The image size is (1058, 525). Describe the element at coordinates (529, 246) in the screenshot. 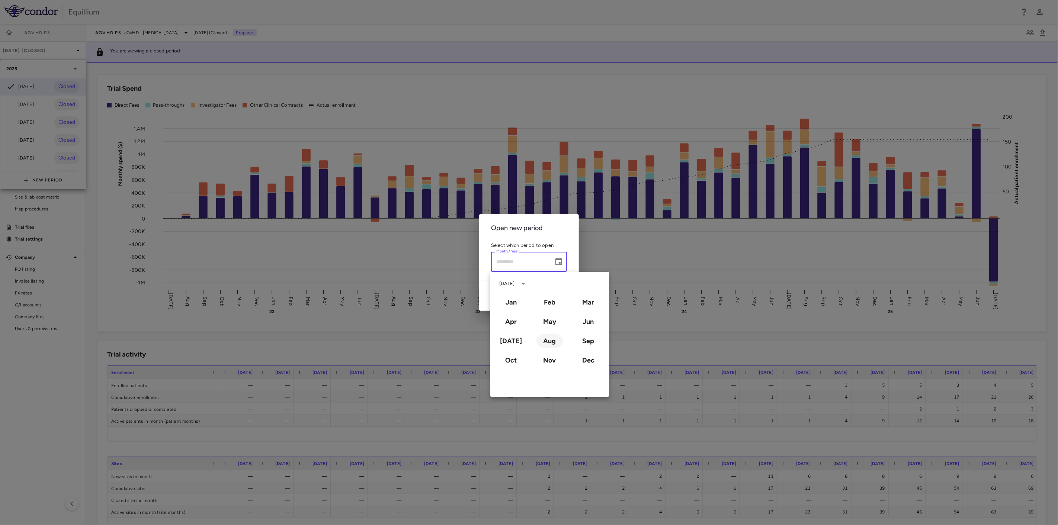

I see `p: Select which period to open.` at that location.